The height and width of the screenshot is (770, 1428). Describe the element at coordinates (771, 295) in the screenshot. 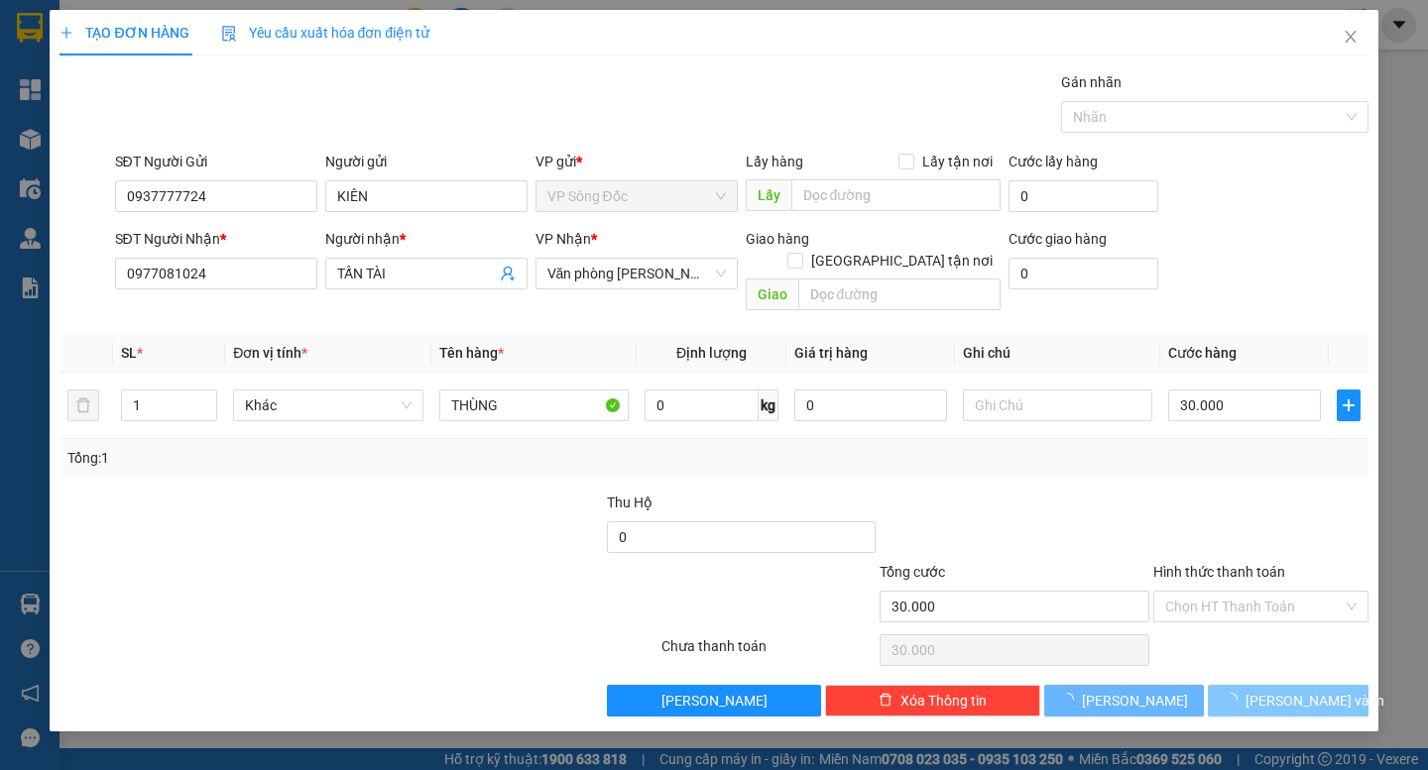

I see `span: Giao` at that location.